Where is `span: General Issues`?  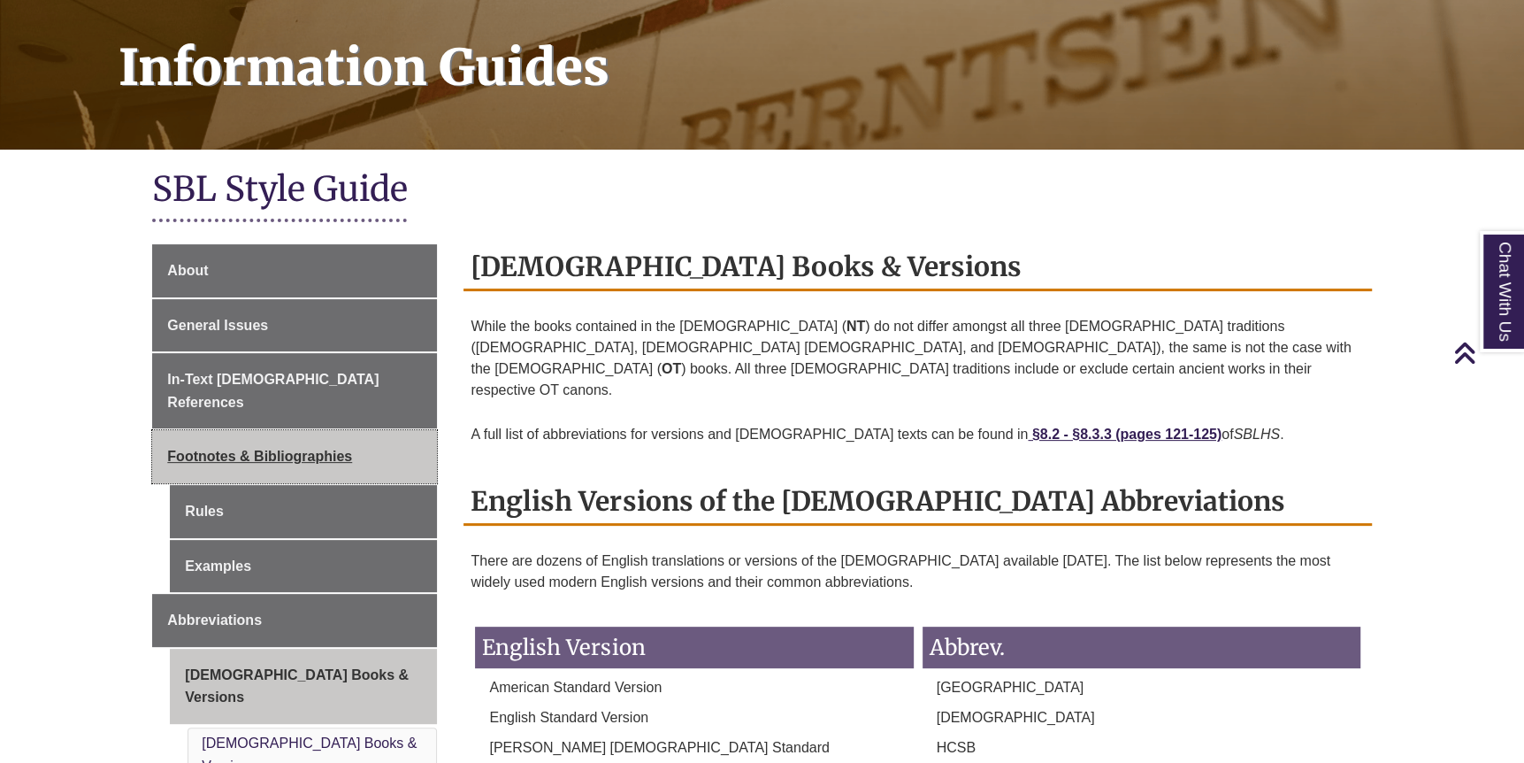
span: General Issues is located at coordinates (218, 325).